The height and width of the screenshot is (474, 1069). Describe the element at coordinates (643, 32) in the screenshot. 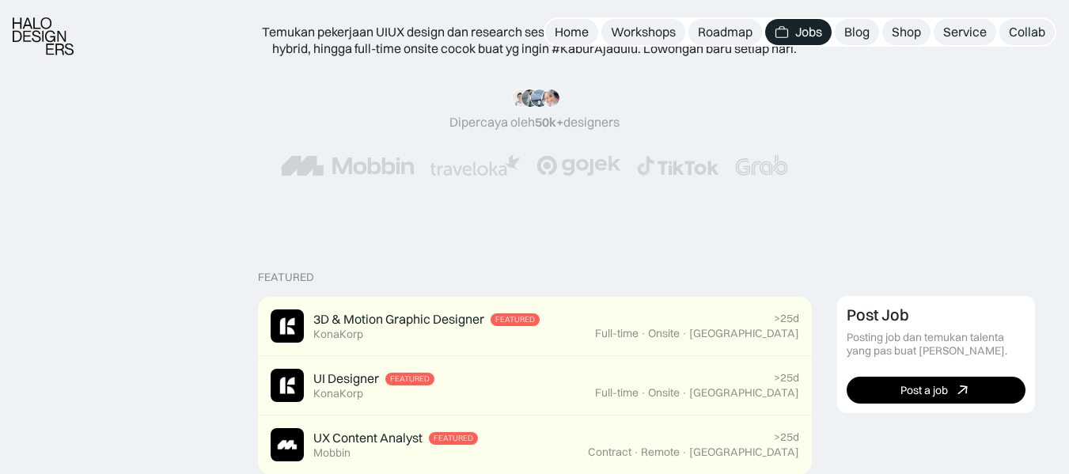

I see `a: Workshops` at that location.